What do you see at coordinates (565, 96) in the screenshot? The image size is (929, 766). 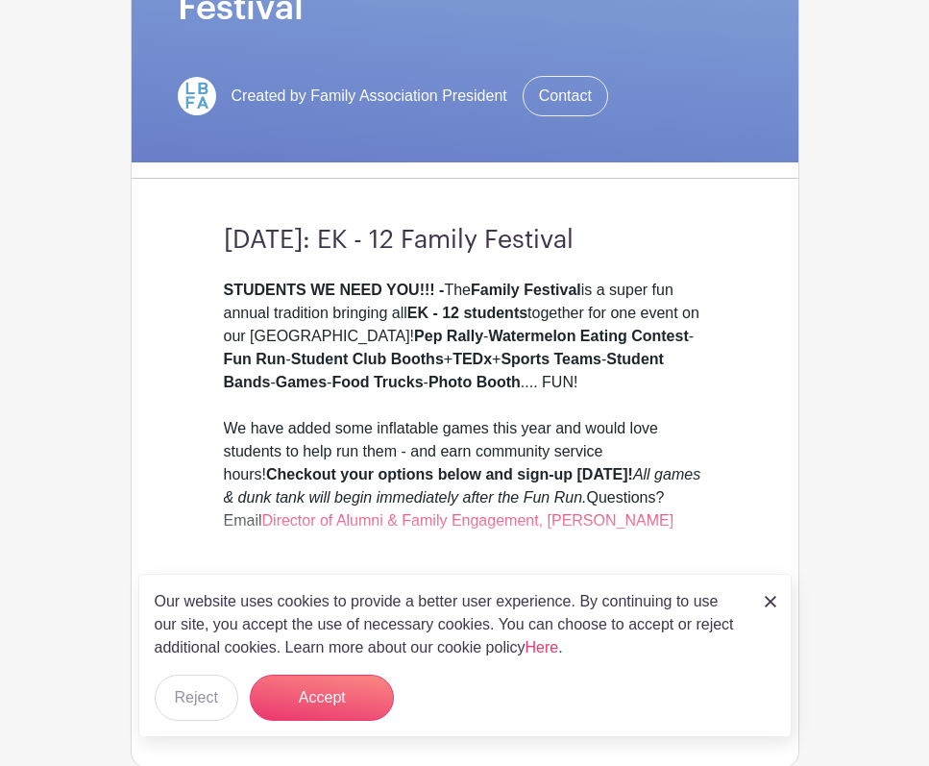 I see `a: Contact` at bounding box center [565, 96].